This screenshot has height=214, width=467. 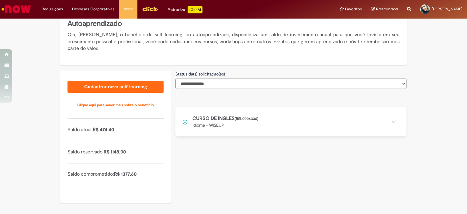 What do you see at coordinates (150, 9) in the screenshot?
I see `img: click_logo_yellow_360x200.png` at bounding box center [150, 9].